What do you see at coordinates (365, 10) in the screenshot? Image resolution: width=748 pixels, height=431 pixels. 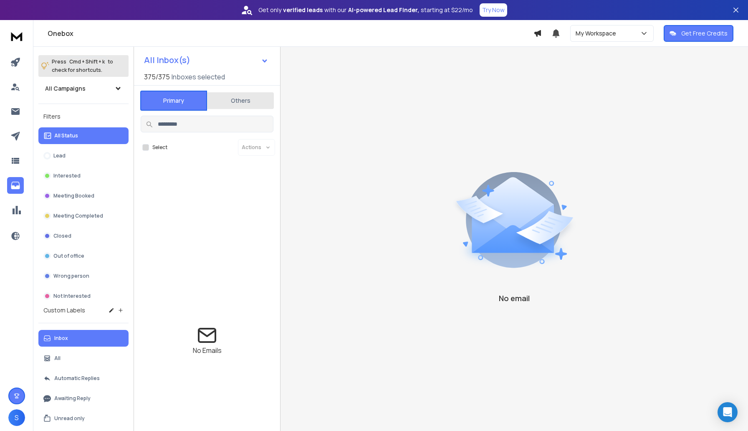 I see `p: Get only with our starting at $22/mo` at bounding box center [365, 10].